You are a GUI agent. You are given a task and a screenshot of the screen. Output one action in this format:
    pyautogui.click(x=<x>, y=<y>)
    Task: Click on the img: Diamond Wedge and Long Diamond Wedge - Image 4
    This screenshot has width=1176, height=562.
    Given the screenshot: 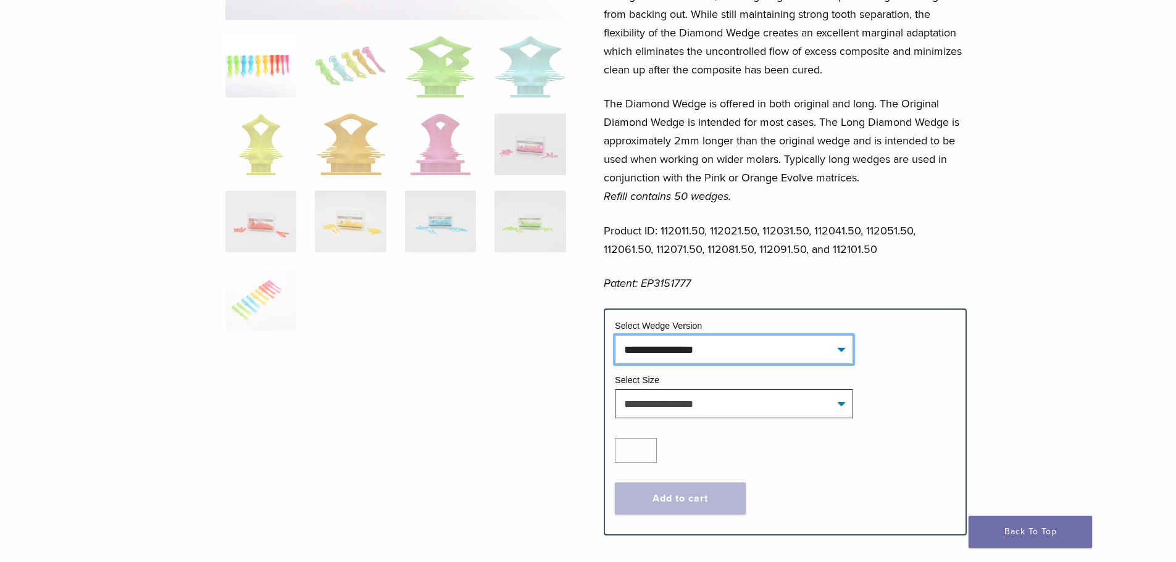 What is the action you would take?
    pyautogui.click(x=530, y=67)
    